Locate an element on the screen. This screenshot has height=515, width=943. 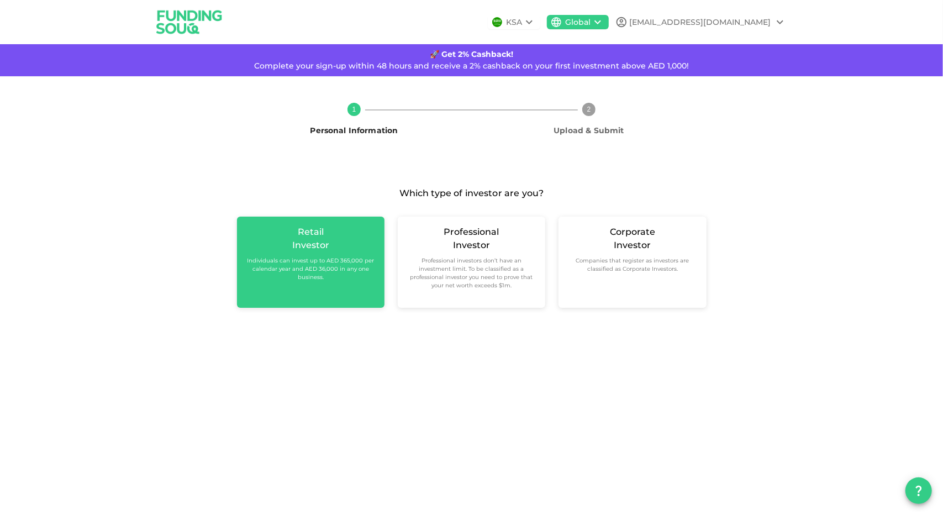
div: Corporate is located at coordinates (632, 232).